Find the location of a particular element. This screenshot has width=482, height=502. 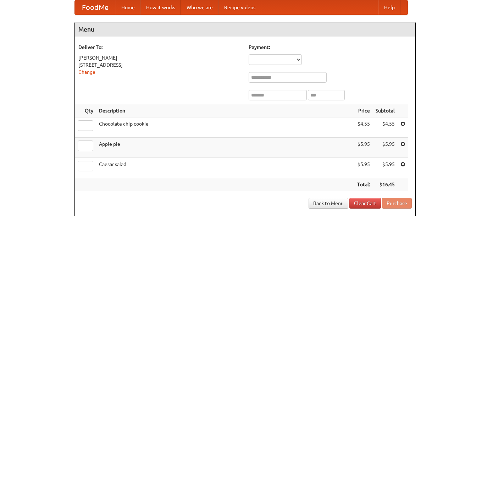

a: Help is located at coordinates (389, 7).